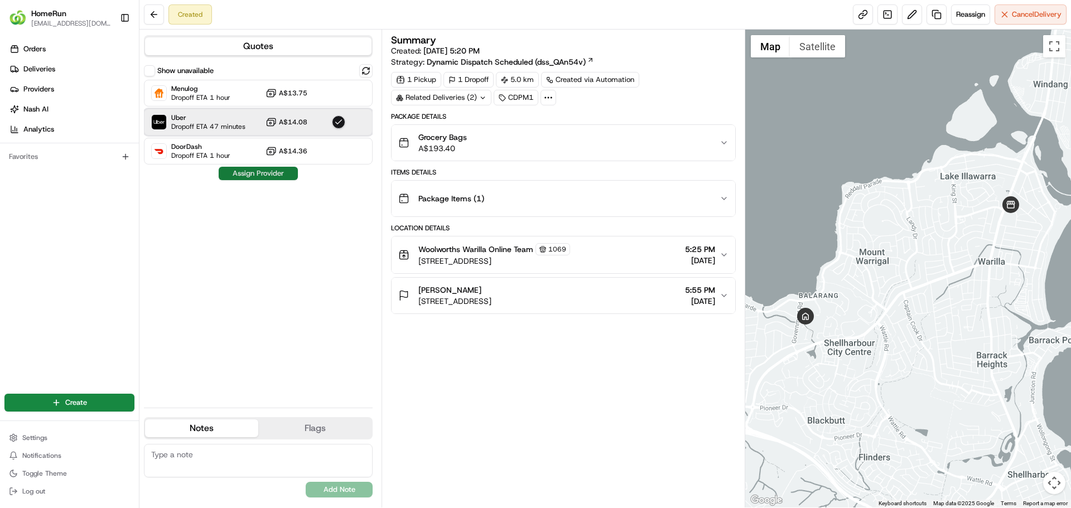 Image resolution: width=1071 pixels, height=508 pixels. I want to click on span: 5:55 PM, so click(700, 290).